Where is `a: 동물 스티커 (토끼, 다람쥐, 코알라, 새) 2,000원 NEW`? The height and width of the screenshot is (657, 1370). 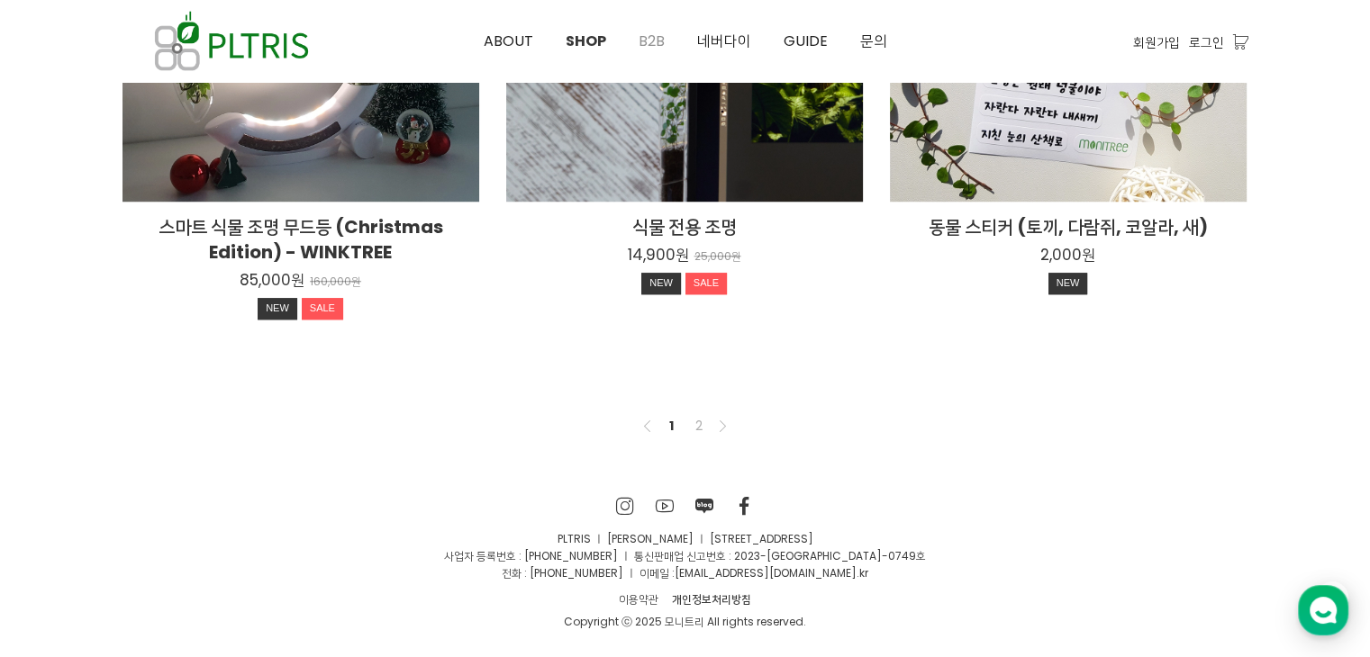
a: 동물 스티커 (토끼, 다람쥐, 코알라, 새) 2,000원 NEW is located at coordinates (1068, 257).